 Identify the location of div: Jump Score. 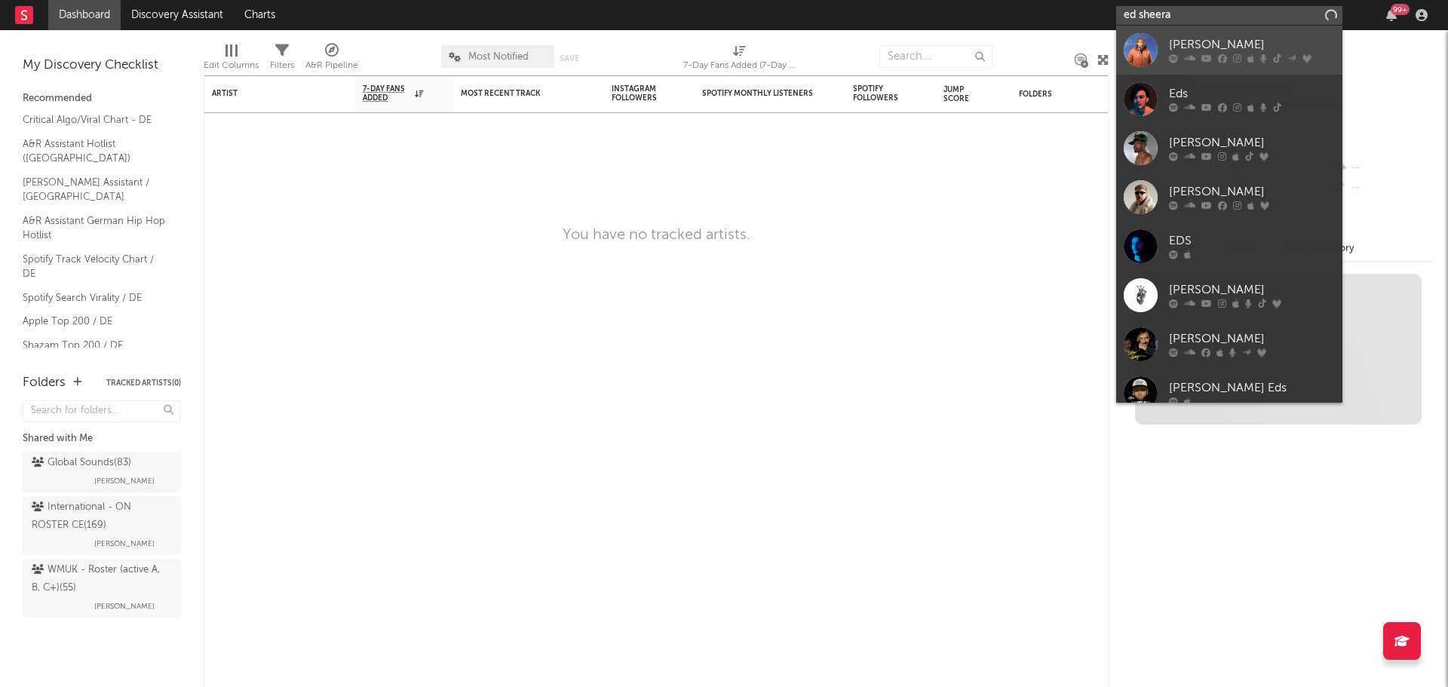
(962, 94).